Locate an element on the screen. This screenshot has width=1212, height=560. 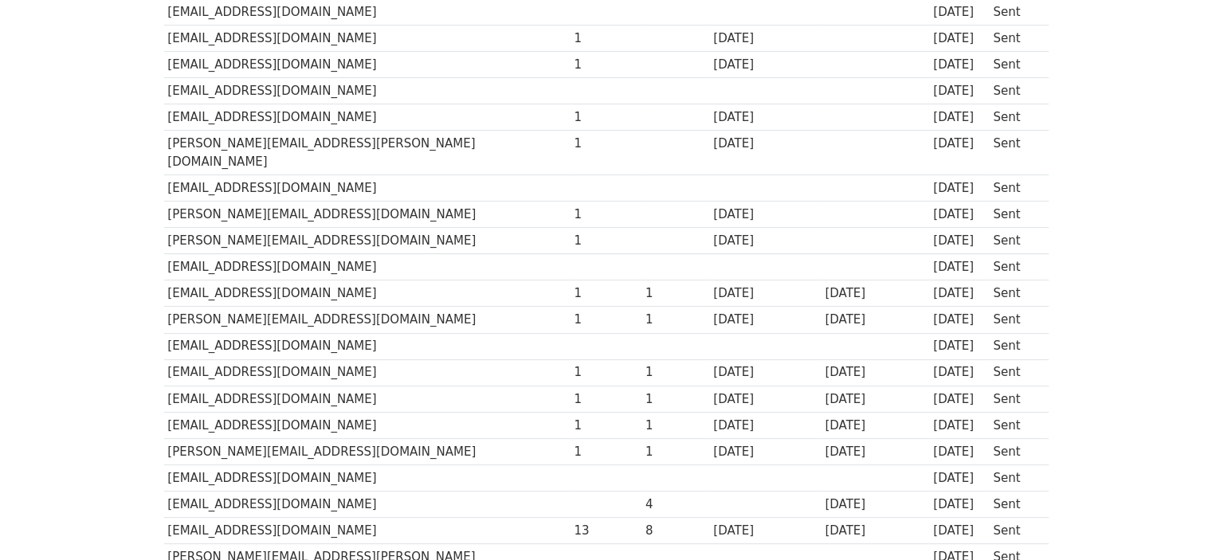
div: 13 is located at coordinates (605, 531).